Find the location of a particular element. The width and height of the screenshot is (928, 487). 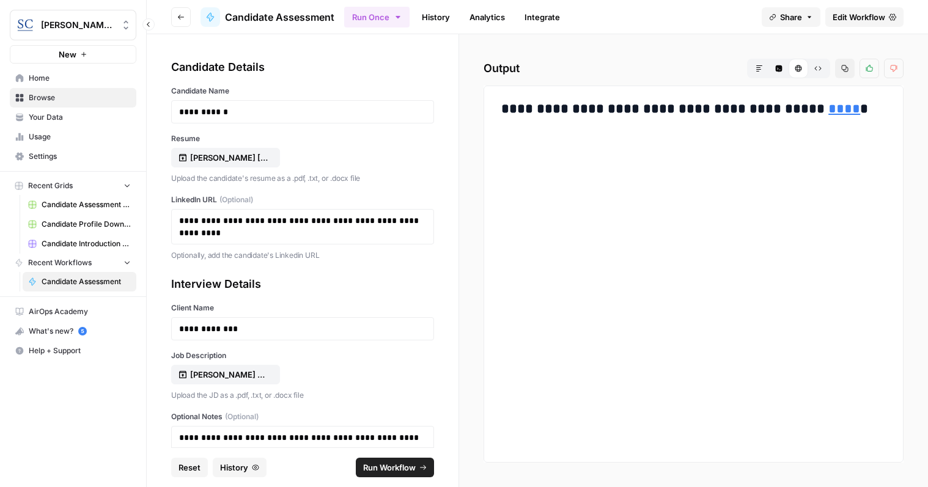

h2: Output is located at coordinates (693, 68).